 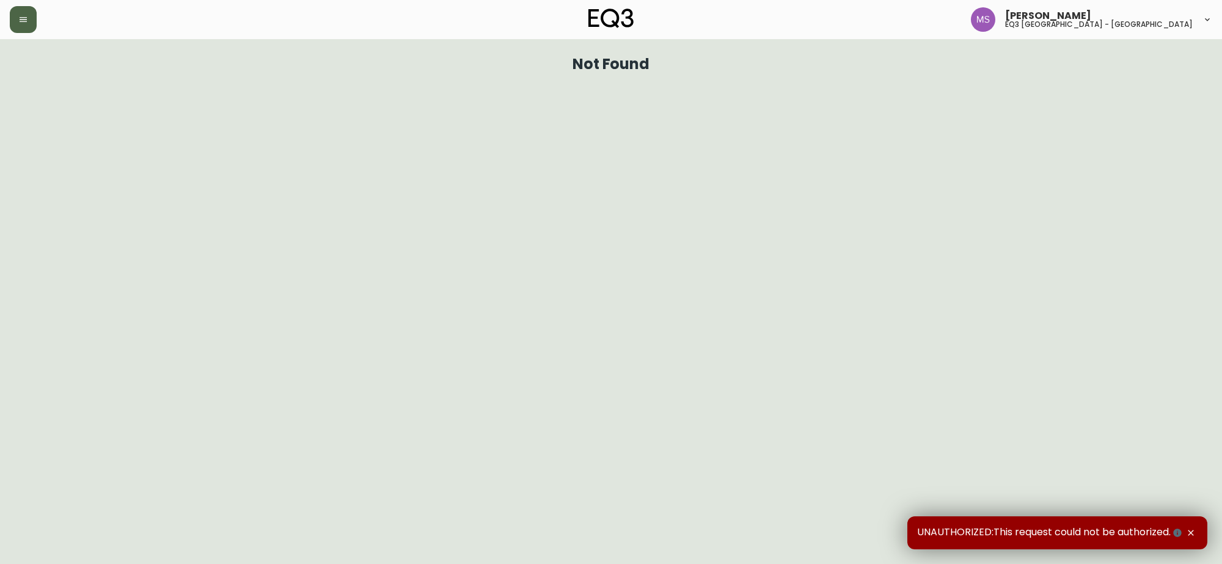 What do you see at coordinates (1051, 533) in the screenshot?
I see `span: UNAUTHORIZED:This request could not be authorized.` at bounding box center [1051, 533].